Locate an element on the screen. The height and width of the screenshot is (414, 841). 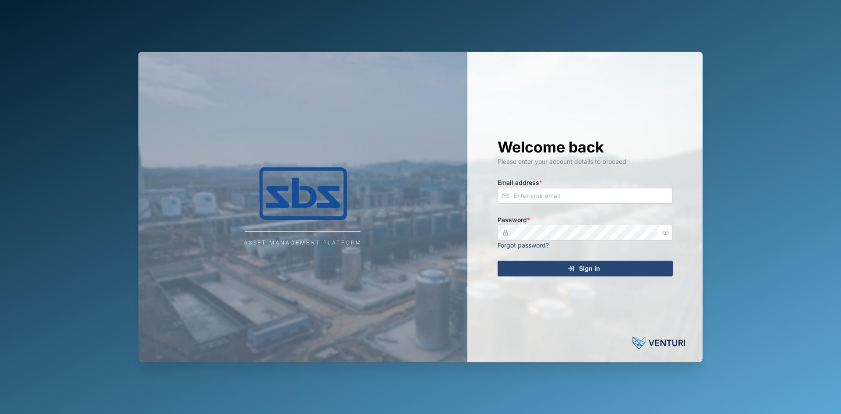
div: Asset Management Platform is located at coordinates (303, 243).